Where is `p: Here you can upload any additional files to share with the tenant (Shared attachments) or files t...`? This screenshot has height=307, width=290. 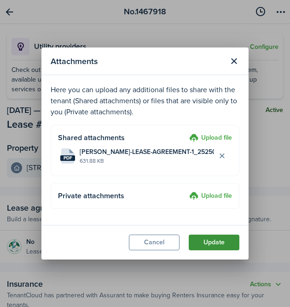 p: Here you can upload any additional files to share with the tenant (Shared attachments) or files t... is located at coordinates (145, 101).